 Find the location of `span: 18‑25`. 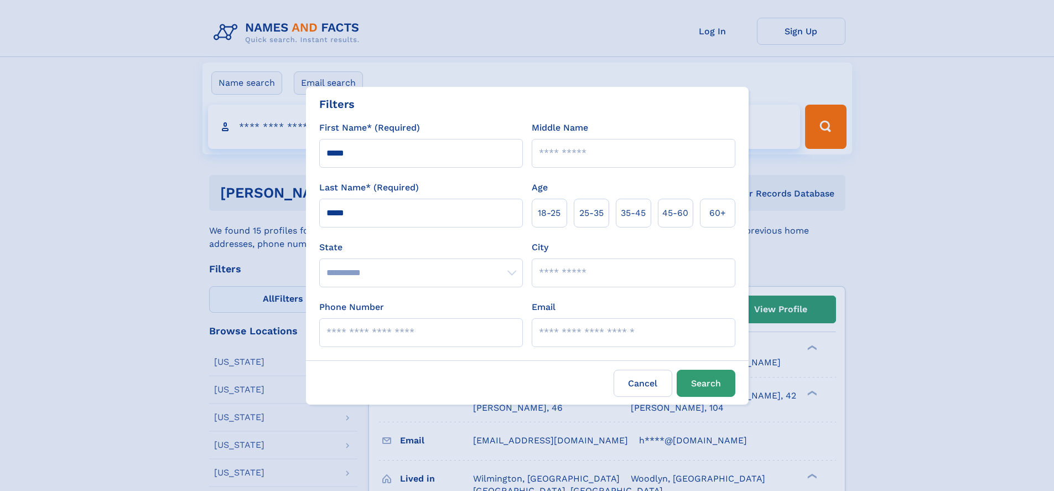

span: 18‑25 is located at coordinates (549, 213).